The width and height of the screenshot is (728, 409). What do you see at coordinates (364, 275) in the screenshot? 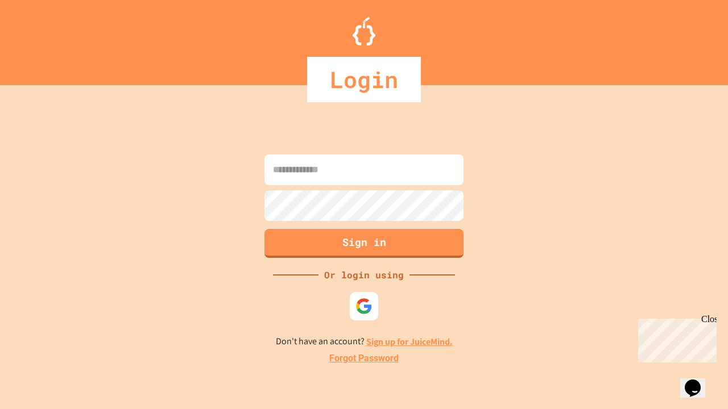
I see `div: Or login using` at bounding box center [364, 275].